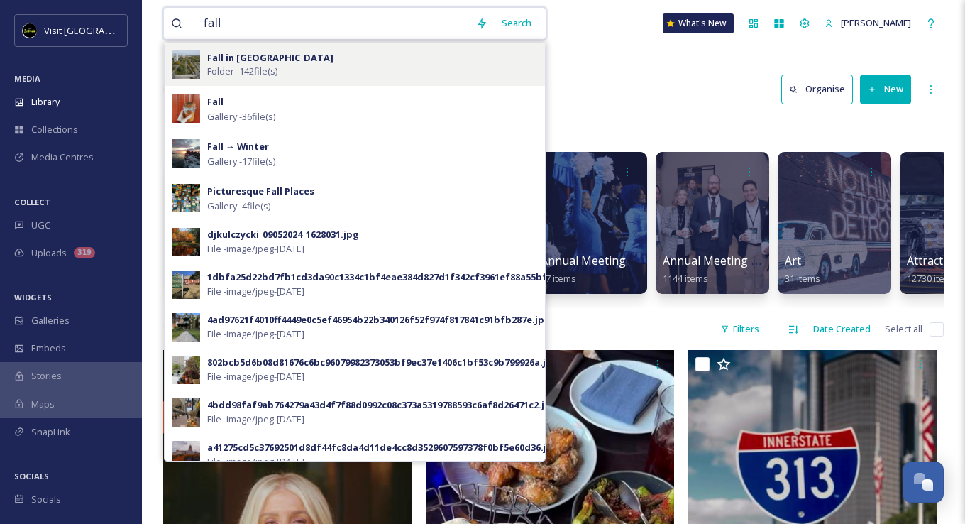  I want to click on span: 12730 items, so click(932, 278).